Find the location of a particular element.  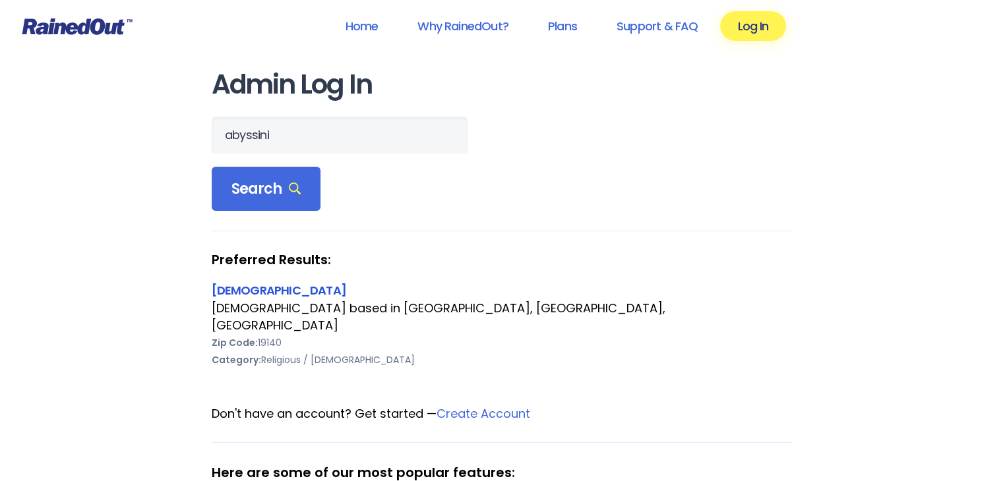

a: Why RainedOut? is located at coordinates (463, 26).